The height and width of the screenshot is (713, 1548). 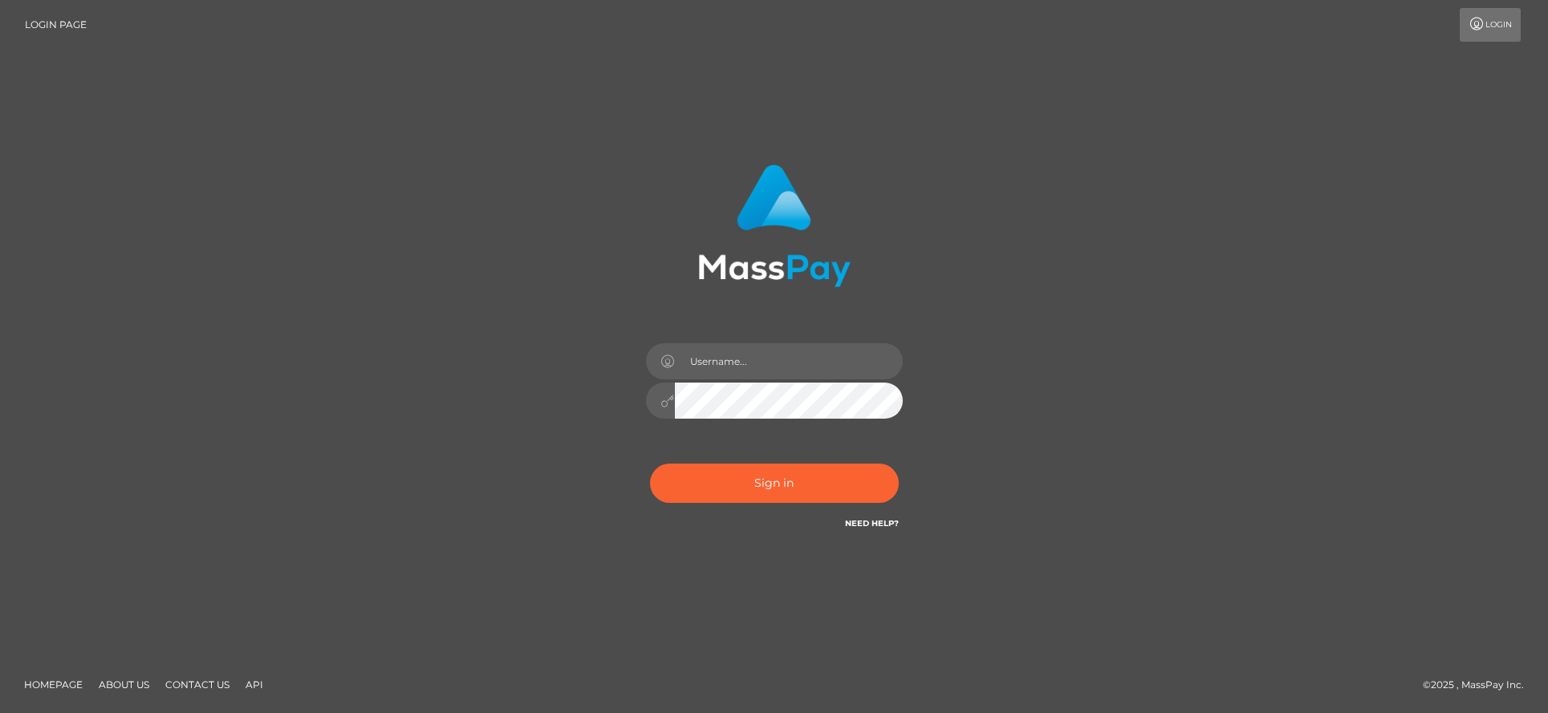 I want to click on a: Homepage, so click(x=53, y=685).